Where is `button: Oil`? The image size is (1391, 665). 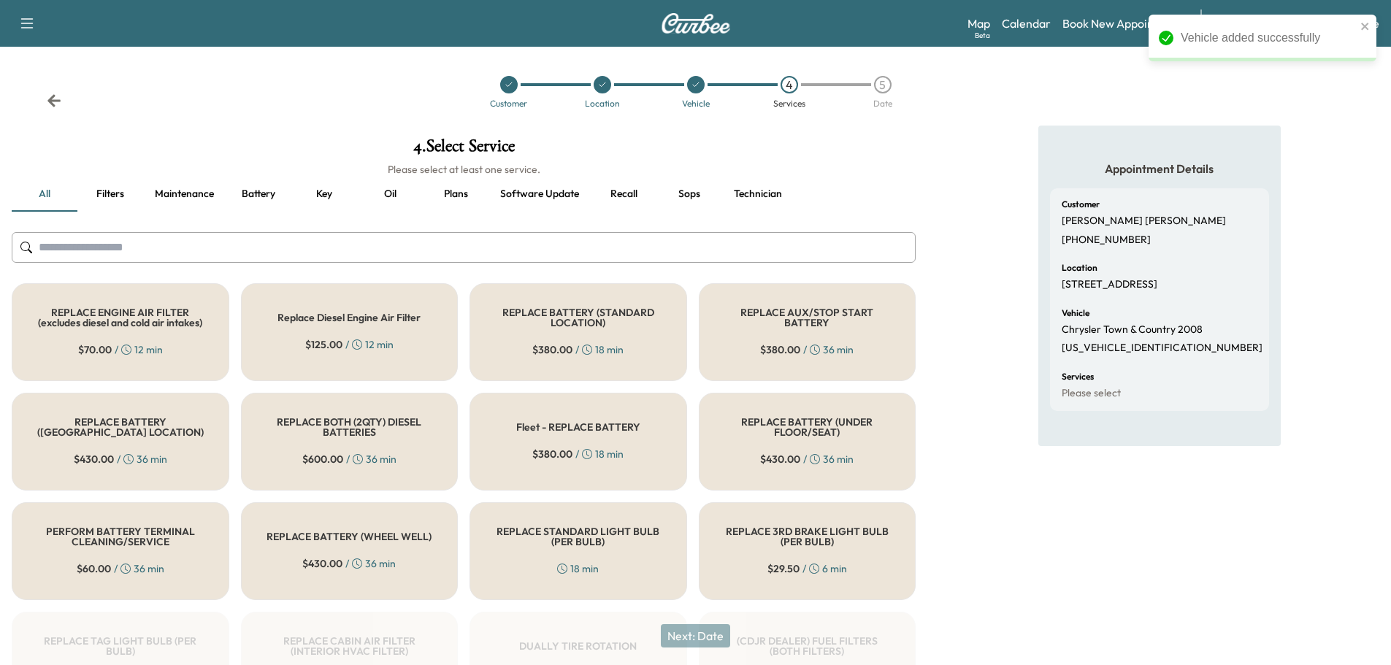 button: Oil is located at coordinates (390, 194).